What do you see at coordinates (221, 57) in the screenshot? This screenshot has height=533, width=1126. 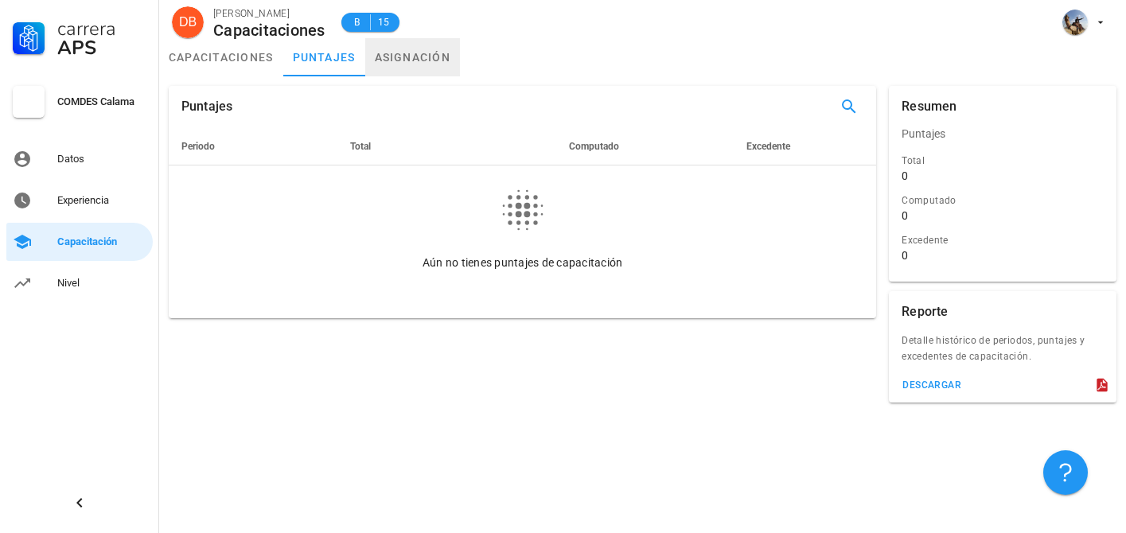 I see `a: capacitaciones` at bounding box center [221, 57].